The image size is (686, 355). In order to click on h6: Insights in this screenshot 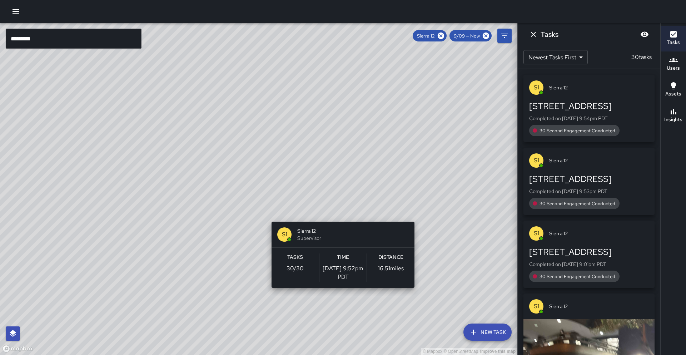, I will do `click(673, 120)`.